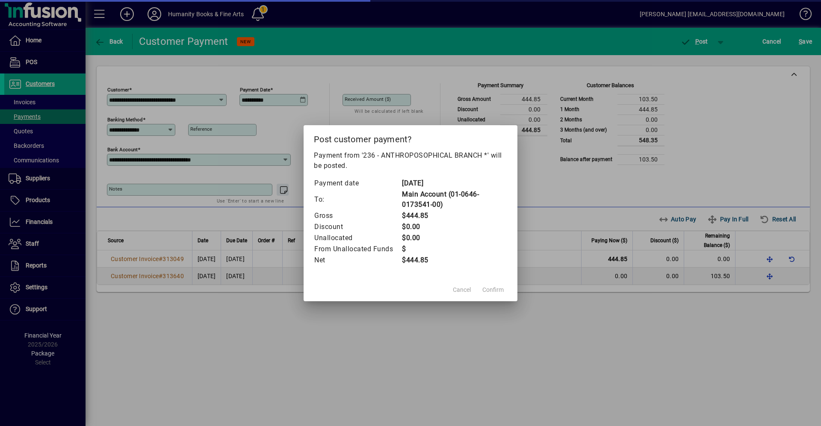  What do you see at coordinates (358, 227) in the screenshot?
I see `td: Discount` at bounding box center [358, 227].